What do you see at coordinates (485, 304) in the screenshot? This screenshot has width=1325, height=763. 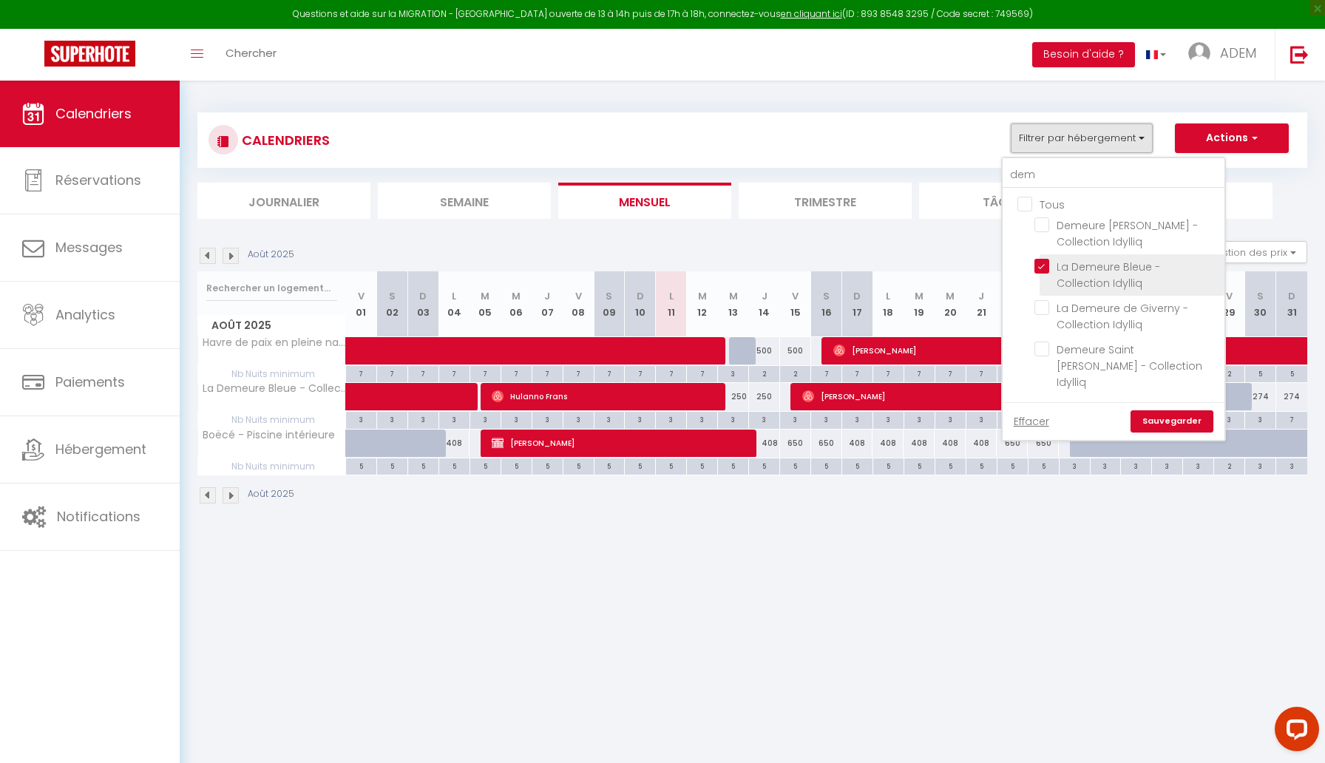 I see `th: 05` at bounding box center [485, 304].